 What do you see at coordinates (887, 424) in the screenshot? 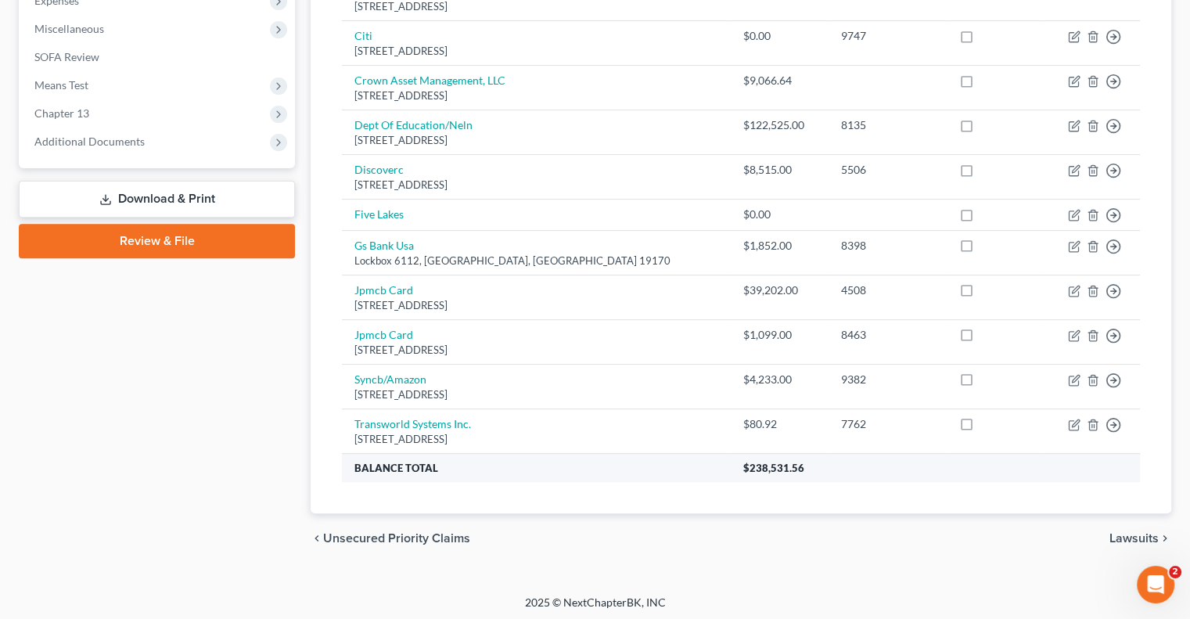
I see `div: 7762` at bounding box center [887, 424].